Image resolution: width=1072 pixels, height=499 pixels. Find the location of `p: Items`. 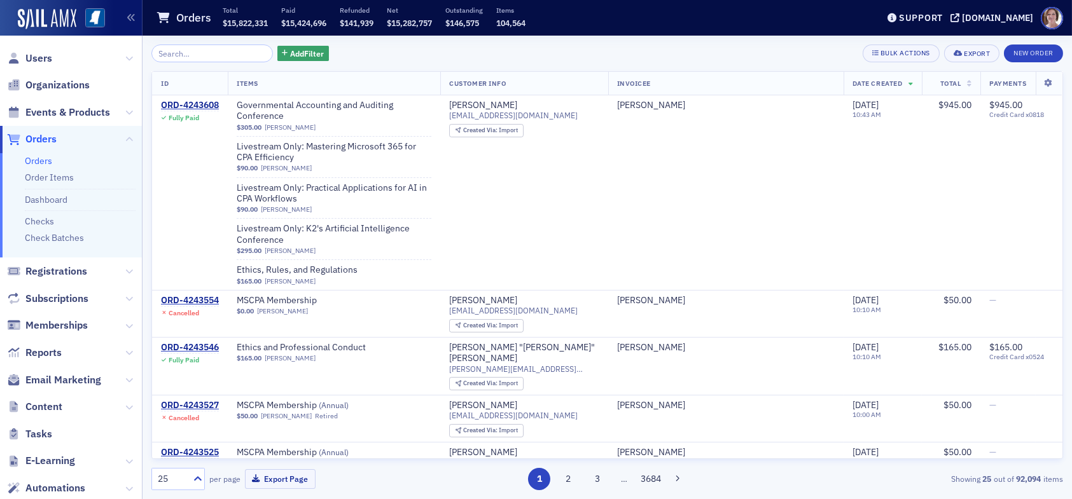

p: Items is located at coordinates (511, 10).